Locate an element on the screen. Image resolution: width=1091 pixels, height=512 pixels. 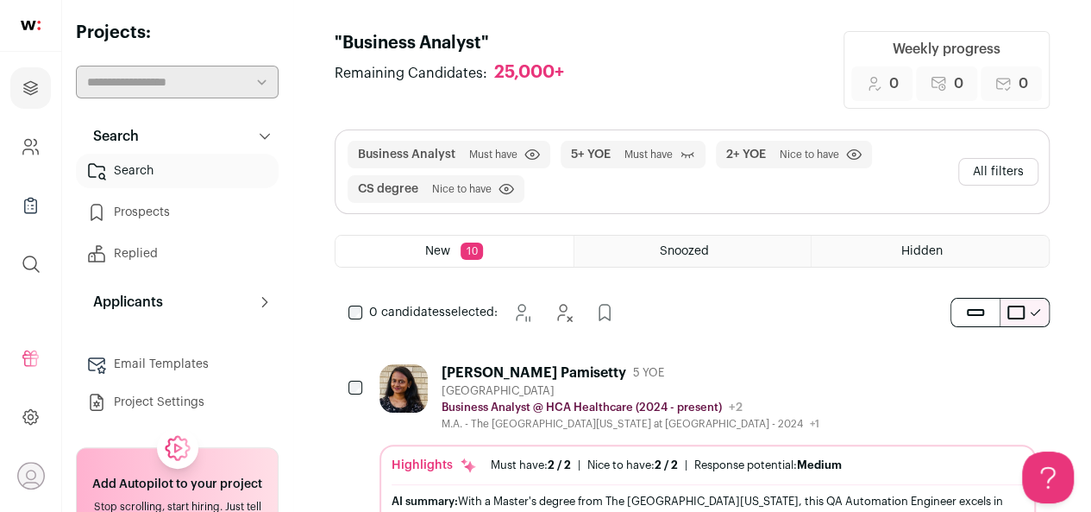
img: b0c78549aacb2309ef9a991140d5e5b942cae9338ed829ced570578a6ff8ff5f.jpg is located at coordinates (404, 388).